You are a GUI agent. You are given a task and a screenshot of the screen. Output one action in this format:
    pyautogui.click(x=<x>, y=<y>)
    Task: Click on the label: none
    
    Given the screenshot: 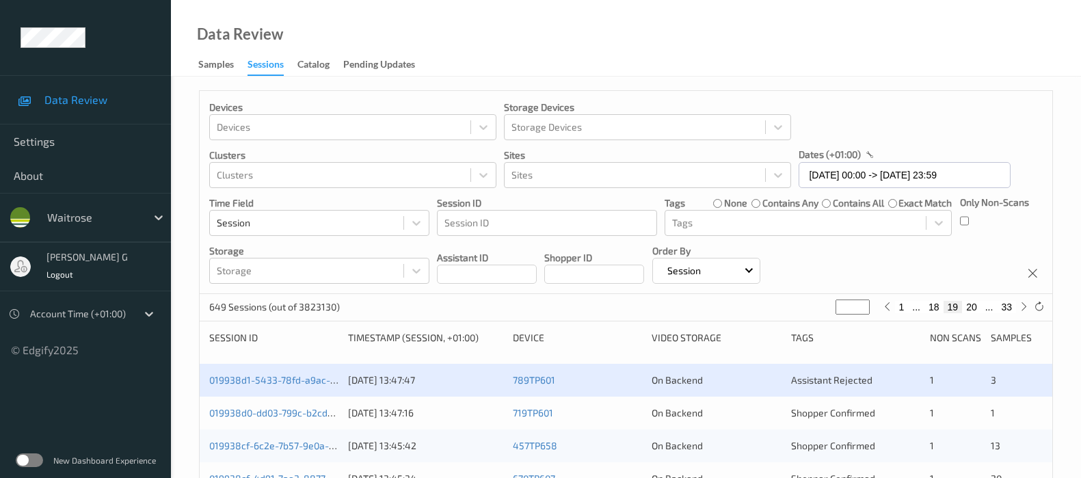 What is the action you would take?
    pyautogui.click(x=736, y=203)
    